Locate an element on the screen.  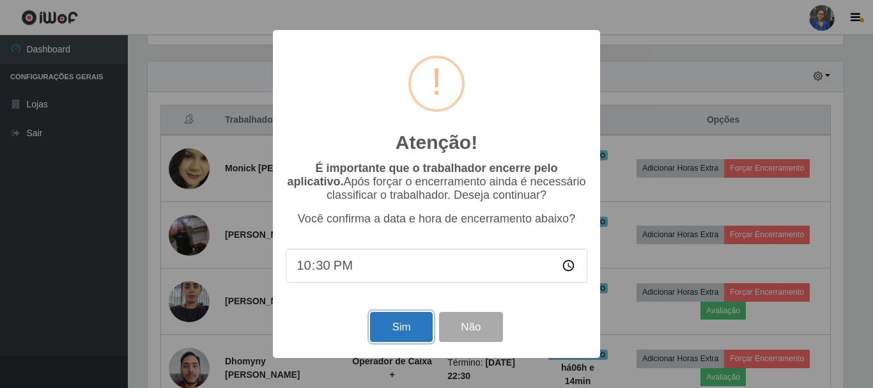
button: Sim is located at coordinates (401, 327).